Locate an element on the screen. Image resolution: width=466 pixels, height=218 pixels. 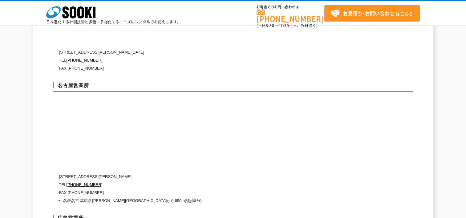
p: 日々進化する計測技術と多種・多様化するニーズにレンタルでお応えします。 is located at coordinates (114, 22).